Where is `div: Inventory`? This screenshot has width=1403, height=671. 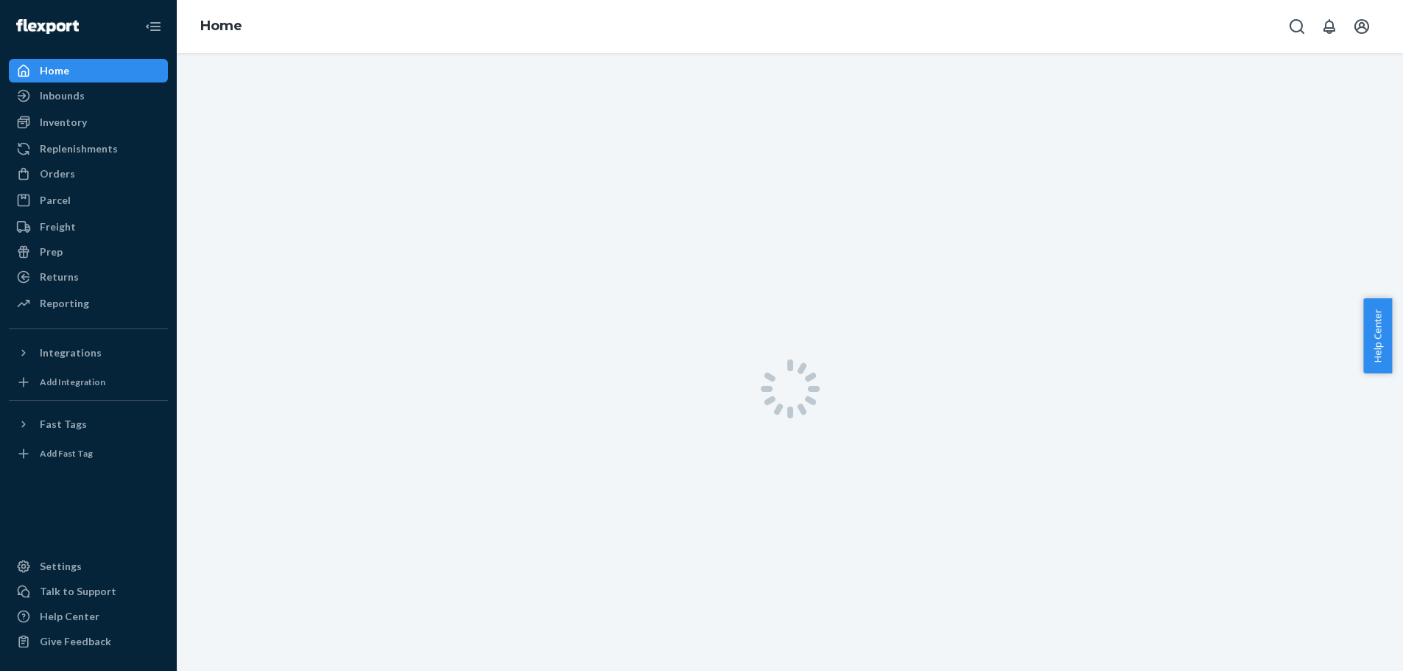 div: Inventory is located at coordinates (63, 122).